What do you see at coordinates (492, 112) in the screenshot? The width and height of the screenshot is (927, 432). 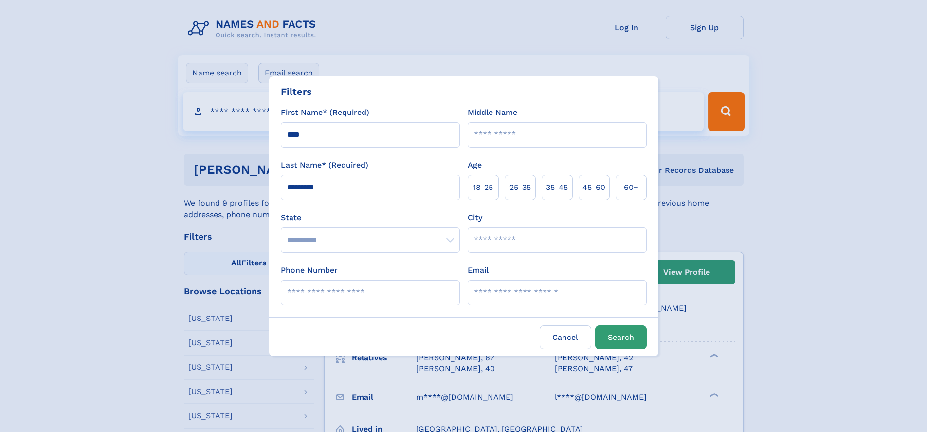 I see `label: Middle Name` at bounding box center [492, 112].